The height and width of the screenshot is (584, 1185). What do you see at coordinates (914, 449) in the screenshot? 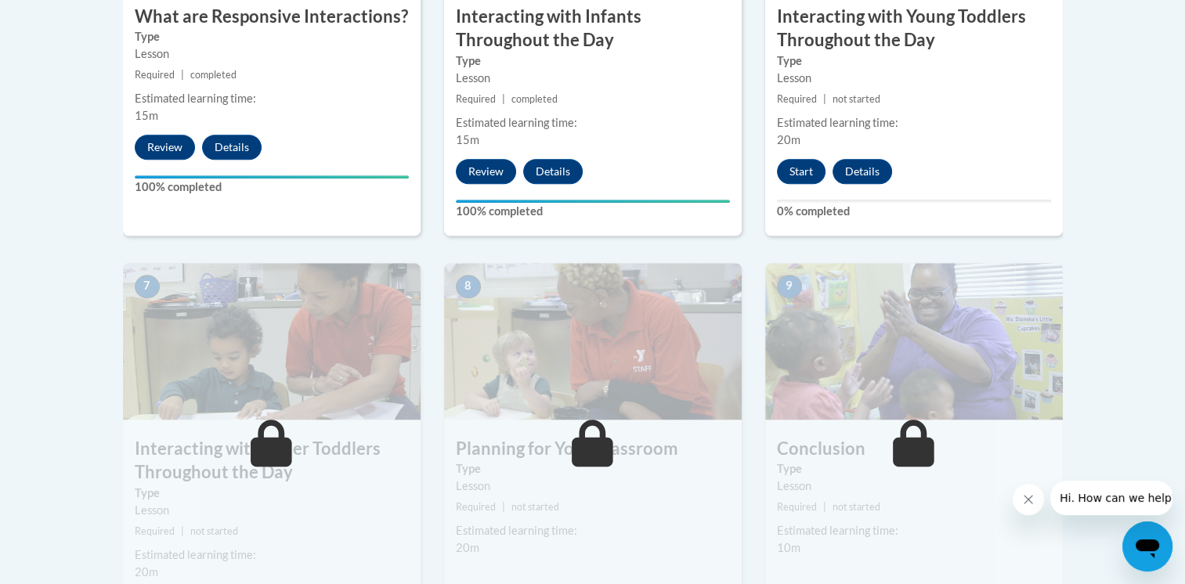
I see `h3: Conclusion` at bounding box center [914, 449].